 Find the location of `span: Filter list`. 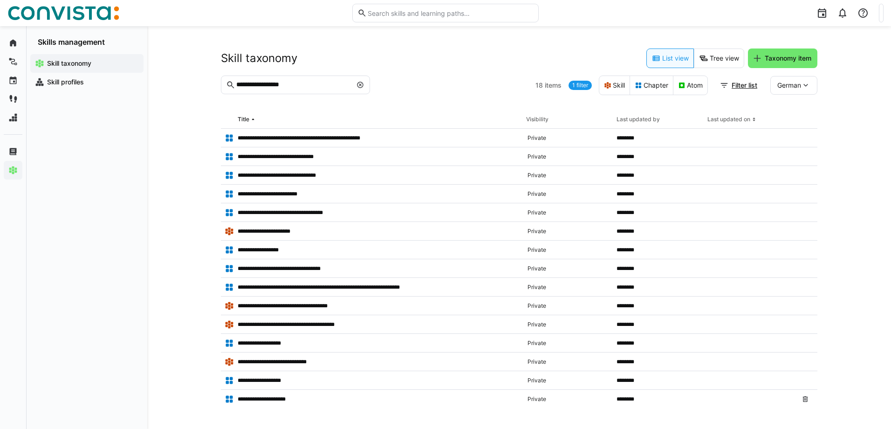

span: Filter list is located at coordinates (744, 85).